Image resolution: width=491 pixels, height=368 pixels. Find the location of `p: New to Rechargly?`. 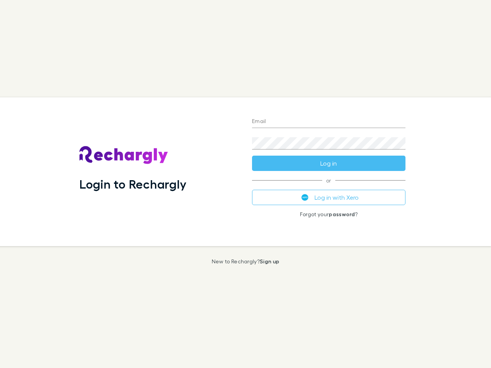

p: New to Rechargly? is located at coordinates (245, 261).